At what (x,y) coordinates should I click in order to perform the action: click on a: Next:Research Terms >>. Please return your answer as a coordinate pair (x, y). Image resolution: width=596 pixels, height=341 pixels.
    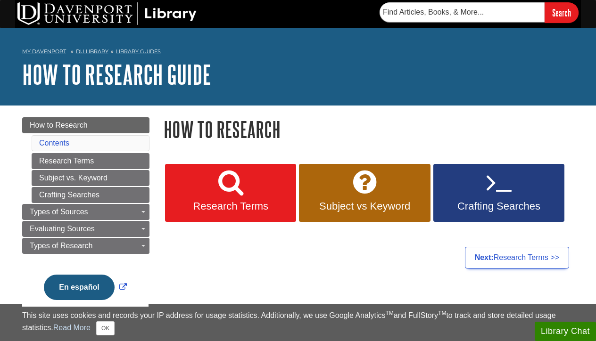
    Looking at the image, I should click on (517, 258).